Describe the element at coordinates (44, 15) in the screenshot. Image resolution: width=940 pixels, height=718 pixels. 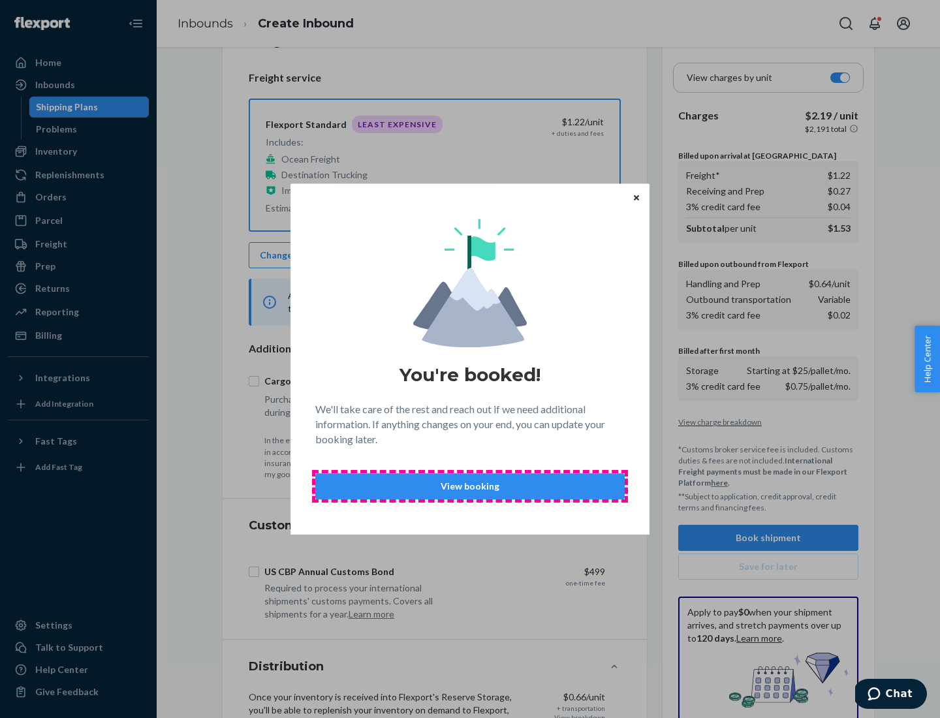
I see `span: Chat` at that location.